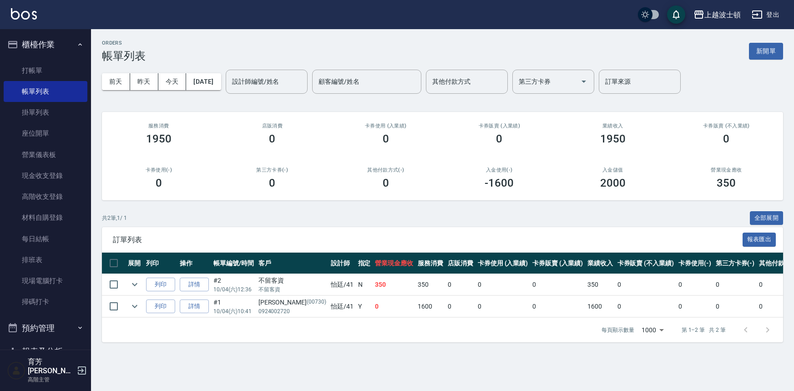  I want to click on h2: ORDERS, so click(124, 43).